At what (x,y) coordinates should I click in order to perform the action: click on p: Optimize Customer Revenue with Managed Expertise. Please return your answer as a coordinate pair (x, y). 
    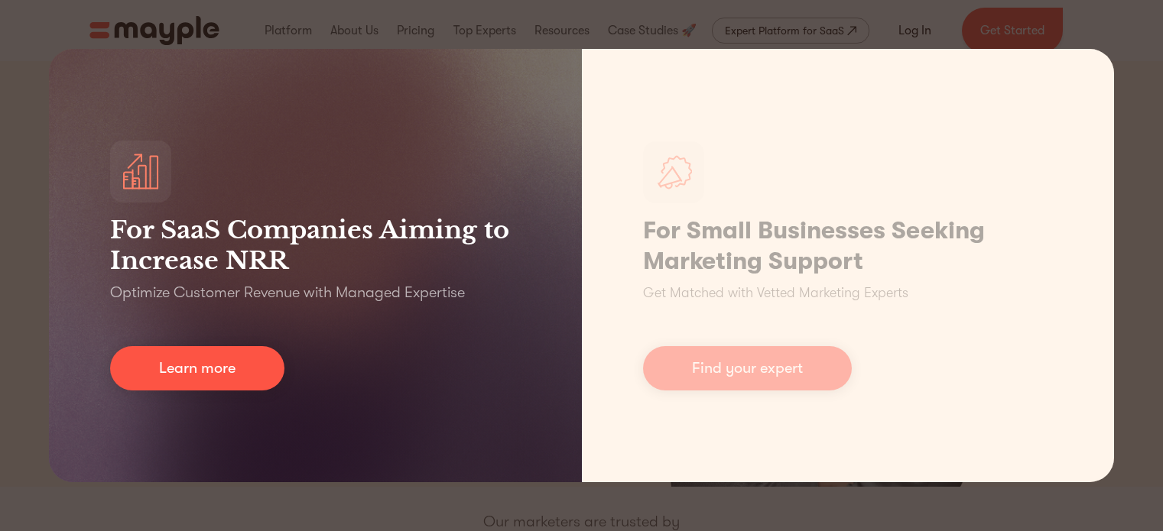
    Looking at the image, I should click on (287, 293).